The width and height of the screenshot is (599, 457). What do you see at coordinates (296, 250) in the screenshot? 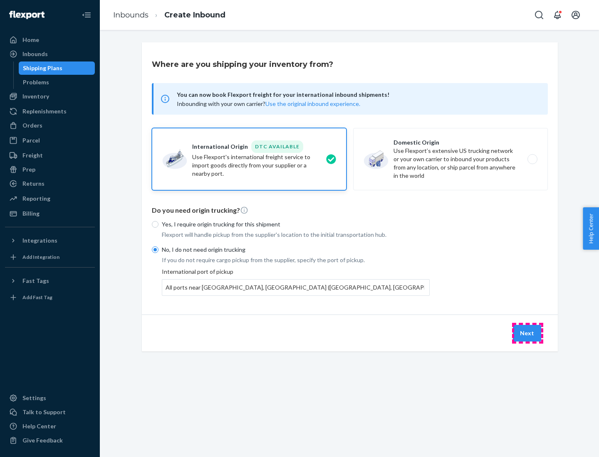
I see `p: No, I do not need origin trucking` at bounding box center [296, 250].